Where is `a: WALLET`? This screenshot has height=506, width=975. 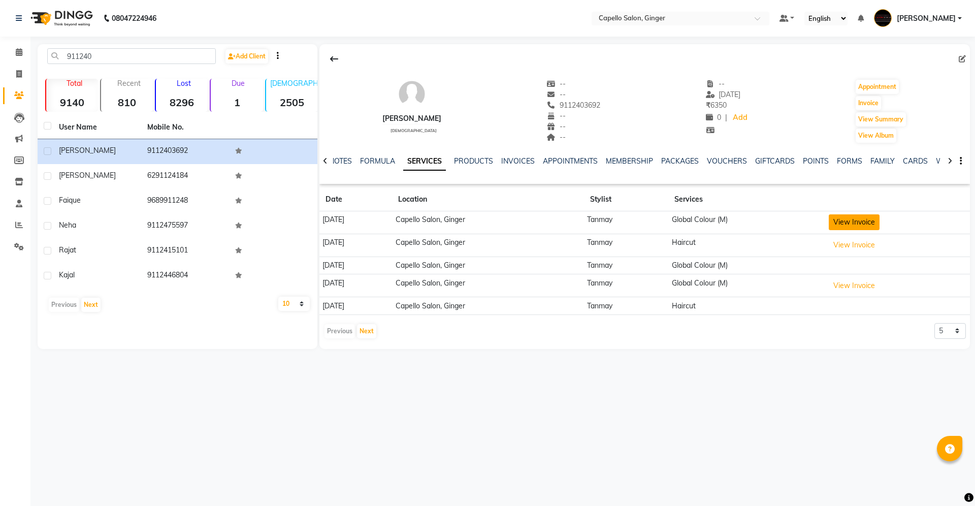 a: WALLET is located at coordinates (951, 161).